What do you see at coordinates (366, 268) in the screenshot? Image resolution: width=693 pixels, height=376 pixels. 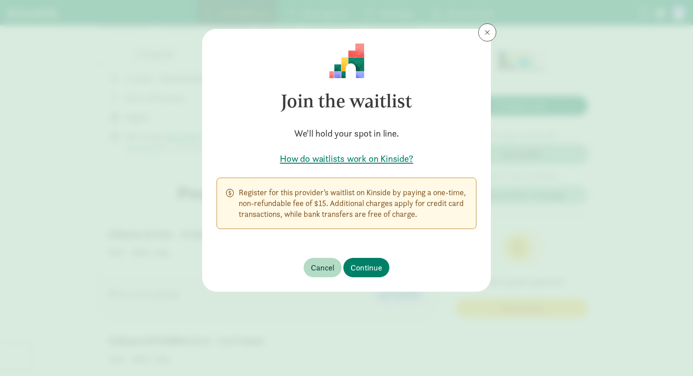 I see `span: Continue` at bounding box center [366, 268].